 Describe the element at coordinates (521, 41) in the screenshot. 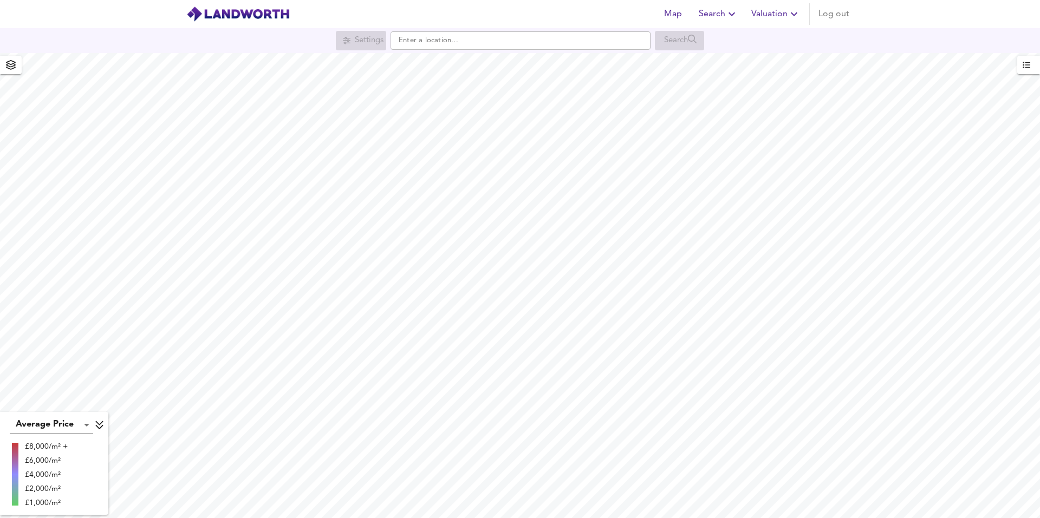

I see `input: Enter a location...` at that location.